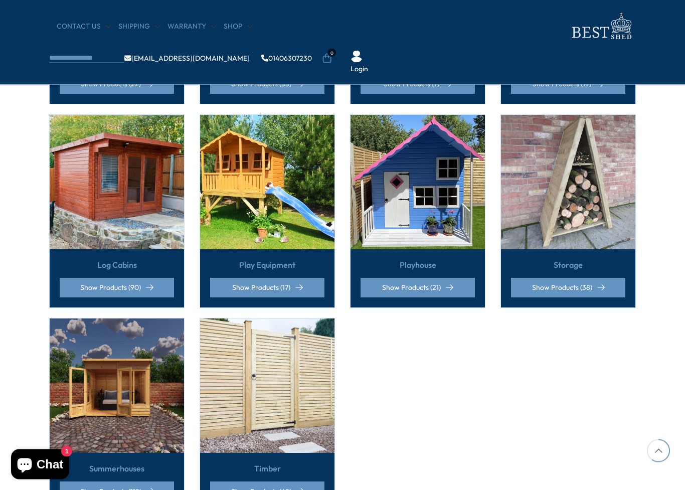 The width and height of the screenshot is (685, 490). Describe the element at coordinates (600, 26) in the screenshot. I see `img: logo` at that location.